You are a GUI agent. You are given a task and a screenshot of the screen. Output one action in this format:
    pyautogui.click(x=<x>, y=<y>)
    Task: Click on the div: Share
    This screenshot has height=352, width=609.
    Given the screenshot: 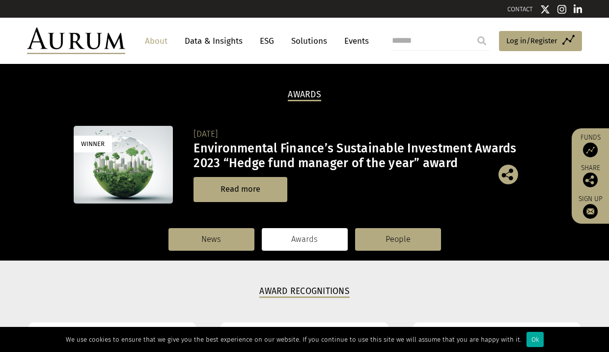 What is the action you would take?
    pyautogui.click(x=591, y=176)
    